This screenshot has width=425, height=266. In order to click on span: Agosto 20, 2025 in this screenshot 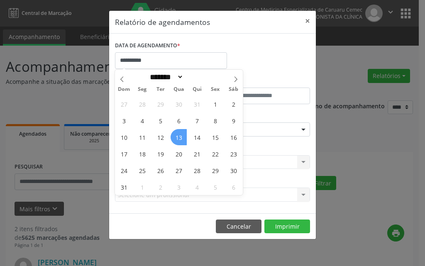, I will do `click(178, 153)`.